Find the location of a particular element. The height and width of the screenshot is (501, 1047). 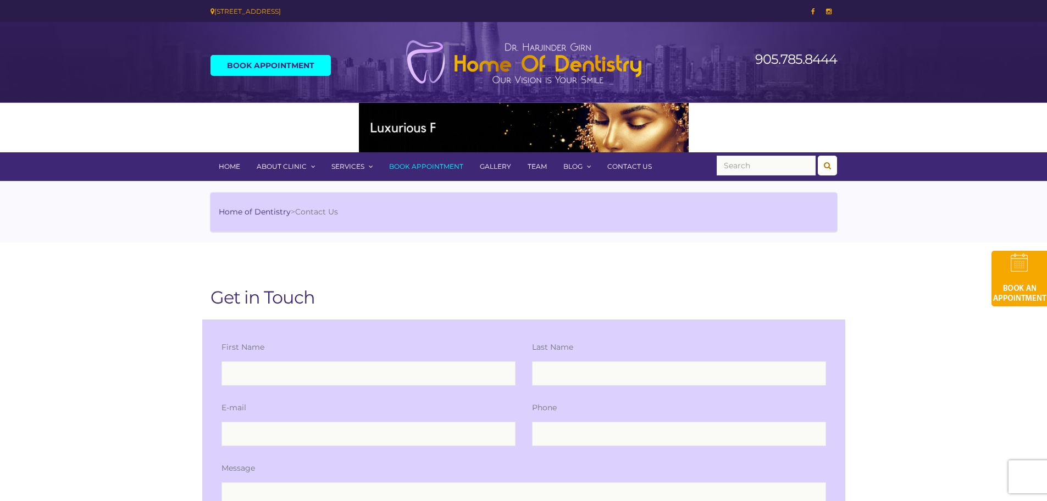

input: Search is located at coordinates (766, 165).